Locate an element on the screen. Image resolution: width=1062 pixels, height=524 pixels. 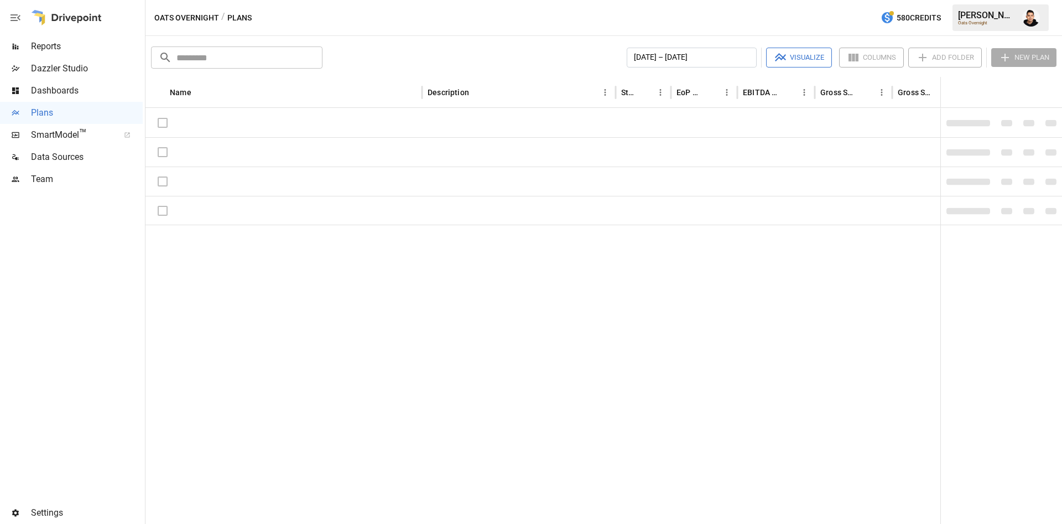
span: Dashboards is located at coordinates (87, 91).